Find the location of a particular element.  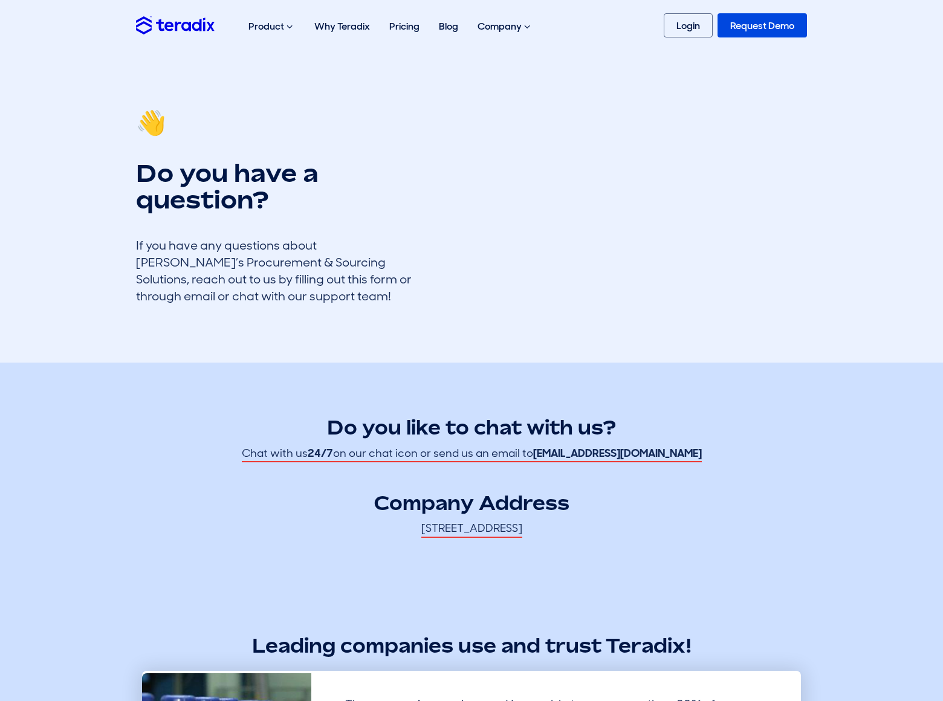

a: Why Teradix is located at coordinates (342, 26).